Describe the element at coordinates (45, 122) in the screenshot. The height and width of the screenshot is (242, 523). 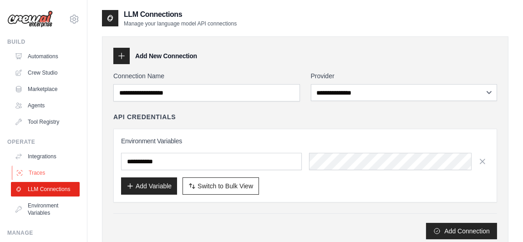
I see `a: Tool Registry` at that location.